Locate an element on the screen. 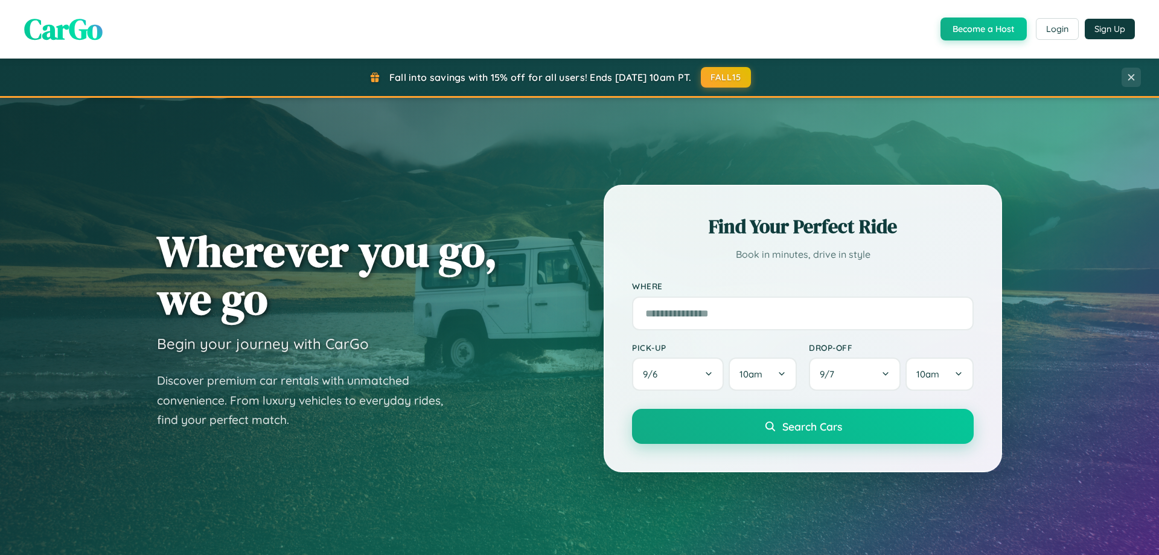 The image size is (1159, 555). button: 9/7 is located at coordinates (855, 374).